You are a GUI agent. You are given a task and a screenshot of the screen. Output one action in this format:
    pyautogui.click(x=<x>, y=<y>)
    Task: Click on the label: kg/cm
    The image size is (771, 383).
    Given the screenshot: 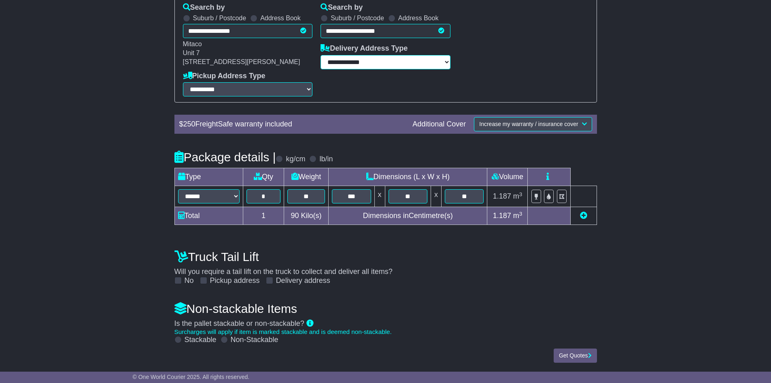 What is the action you would take?
    pyautogui.click(x=296, y=159)
    